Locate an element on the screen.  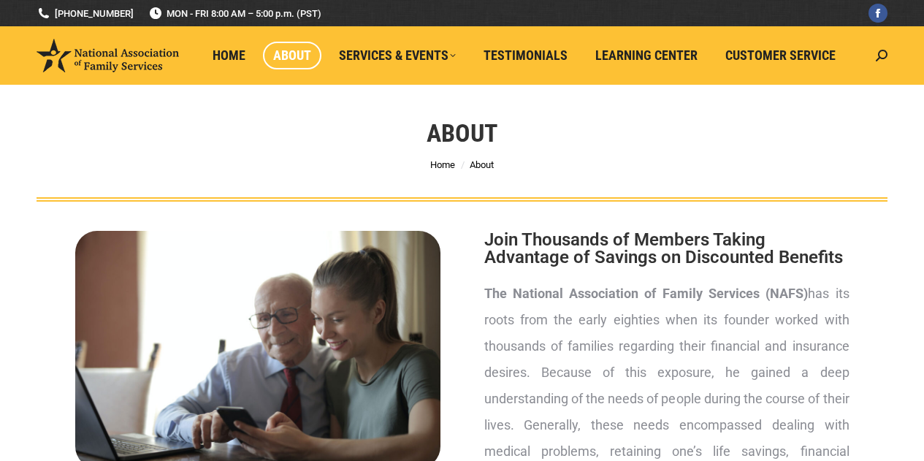
a: About is located at coordinates (292, 56).